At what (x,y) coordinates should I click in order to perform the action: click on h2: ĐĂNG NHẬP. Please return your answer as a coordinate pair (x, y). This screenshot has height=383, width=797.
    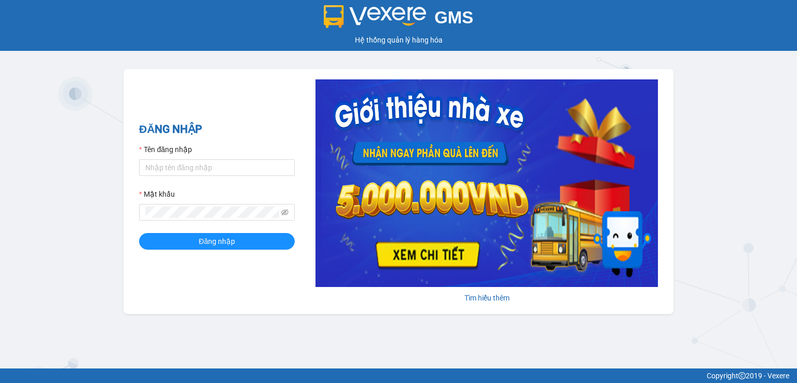
    Looking at the image, I should click on (217, 129).